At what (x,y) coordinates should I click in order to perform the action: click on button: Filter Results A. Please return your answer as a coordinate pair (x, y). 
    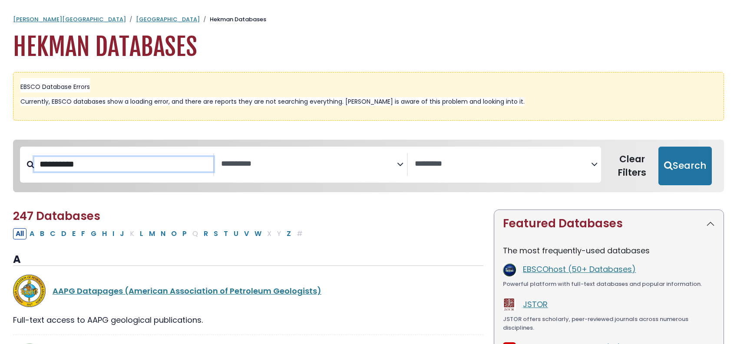
    Looking at the image, I should click on (32, 234).